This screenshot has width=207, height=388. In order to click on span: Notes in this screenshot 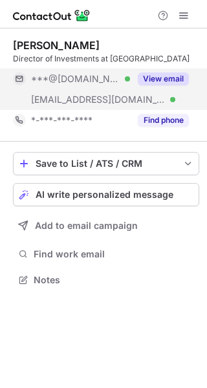, I will do `click(114, 280)`.